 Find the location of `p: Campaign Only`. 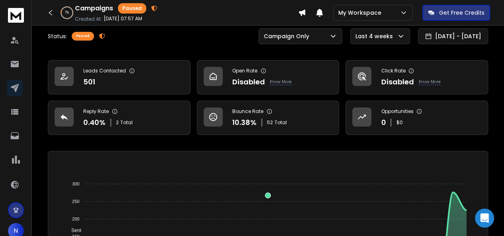

p: Campaign Only is located at coordinates (288, 36).